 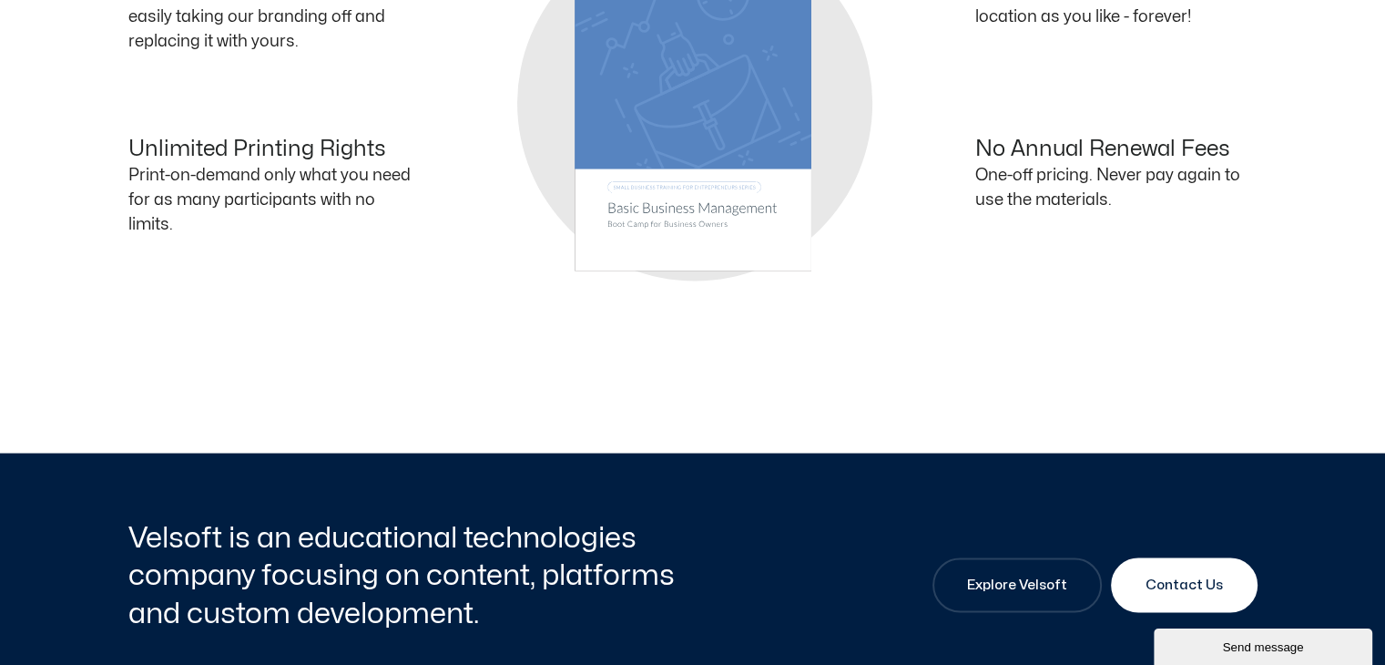 I want to click on p: Print-on-demand only what you need for as many participants with no limits., so click(x=270, y=199).